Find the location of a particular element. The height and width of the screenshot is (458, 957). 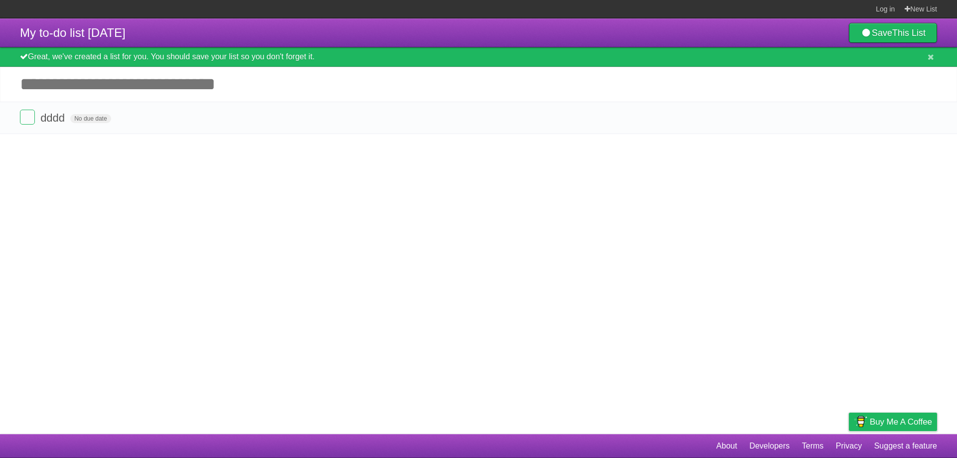

a: Terms is located at coordinates (813, 446).